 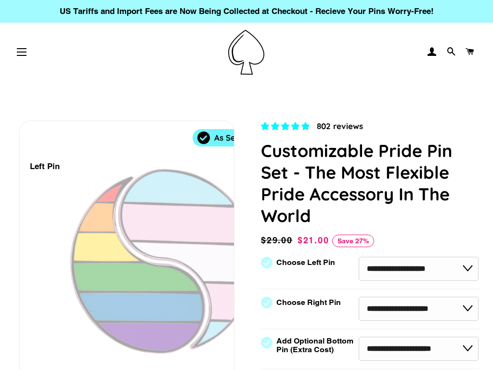 I want to click on label: Choose Left Pin, so click(x=306, y=262).